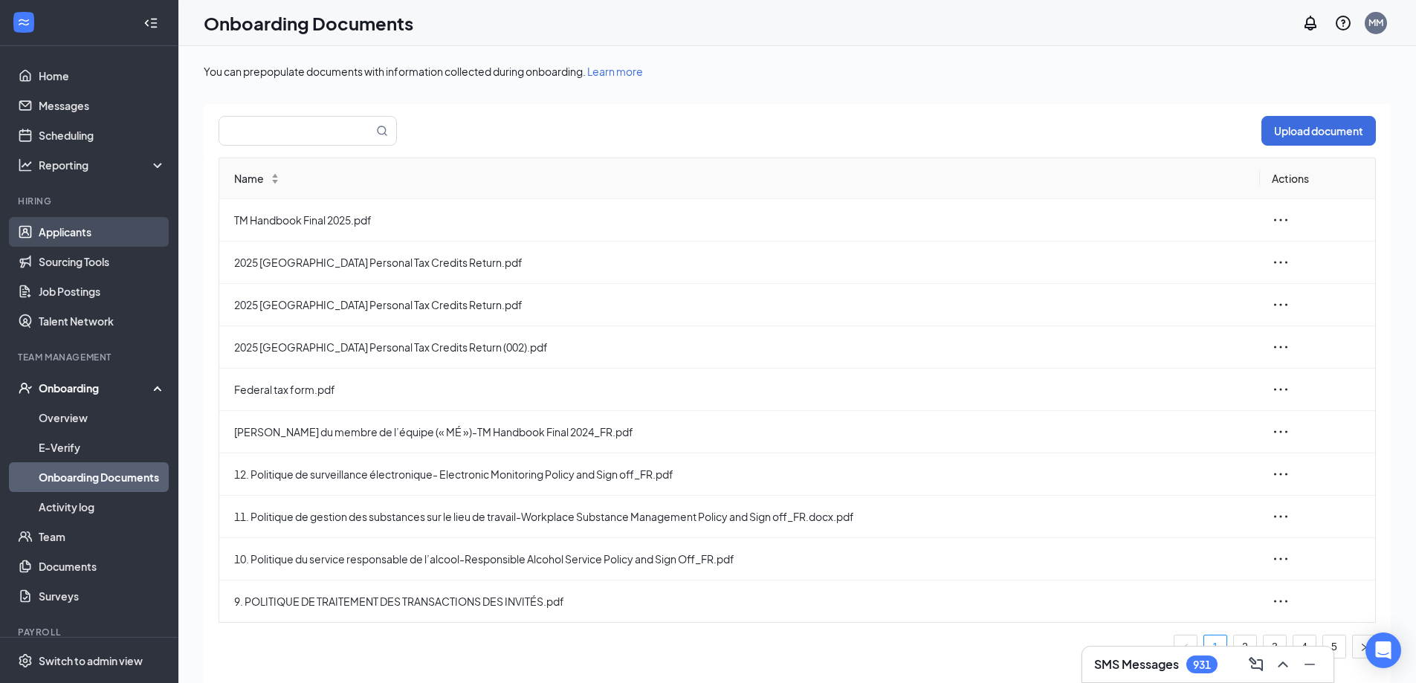 The image size is (1416, 683). Describe the element at coordinates (102, 418) in the screenshot. I see `a: Overview` at that location.